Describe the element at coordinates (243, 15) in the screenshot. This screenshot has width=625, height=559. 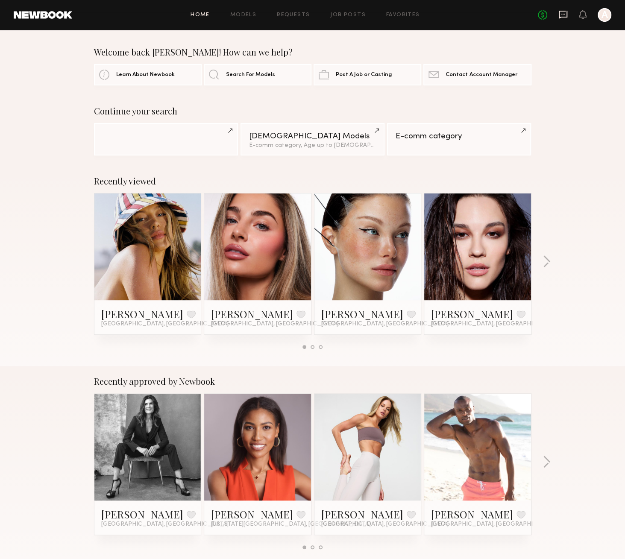
I see `a: Models` at that location.